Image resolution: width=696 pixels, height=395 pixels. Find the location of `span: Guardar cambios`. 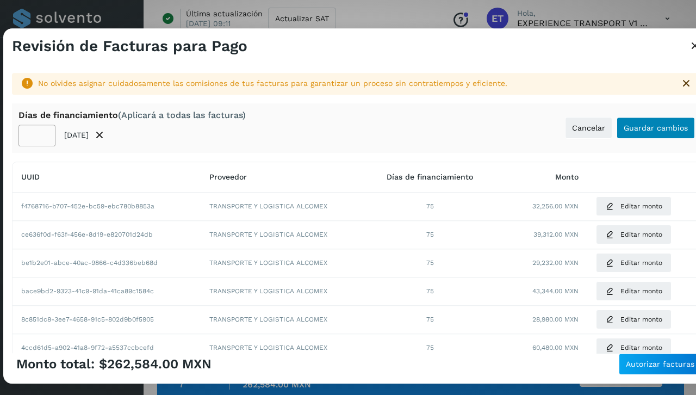

span: Guardar cambios is located at coordinates (656, 128).